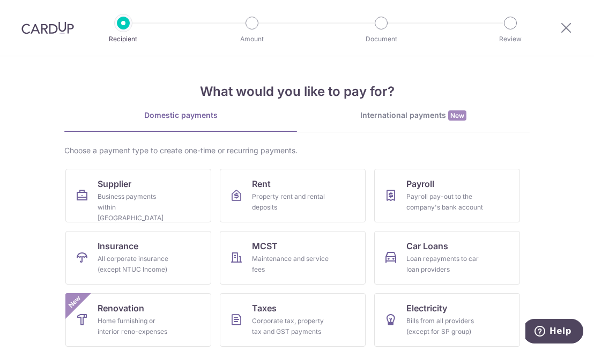 This screenshot has width=594, height=351. Describe the element at coordinates (381, 39) in the screenshot. I see `p: Document` at that location.